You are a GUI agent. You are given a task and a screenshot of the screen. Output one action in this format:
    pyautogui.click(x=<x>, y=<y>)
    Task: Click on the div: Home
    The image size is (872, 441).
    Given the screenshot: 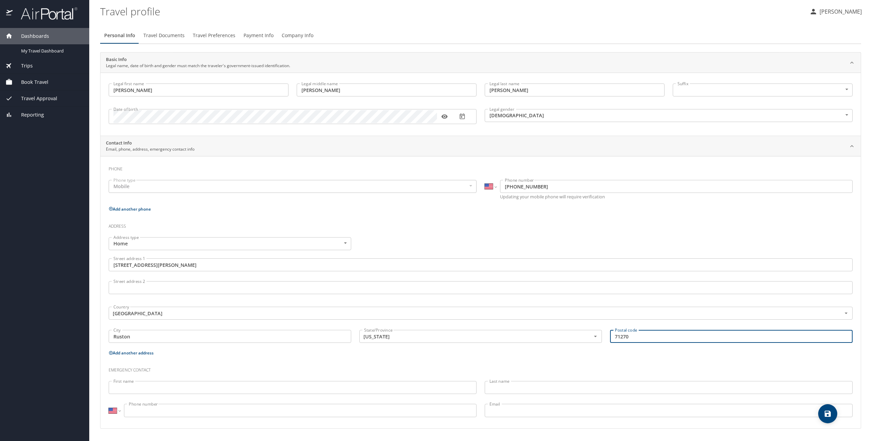 What is the action you would take?
    pyautogui.click(x=230, y=243)
    